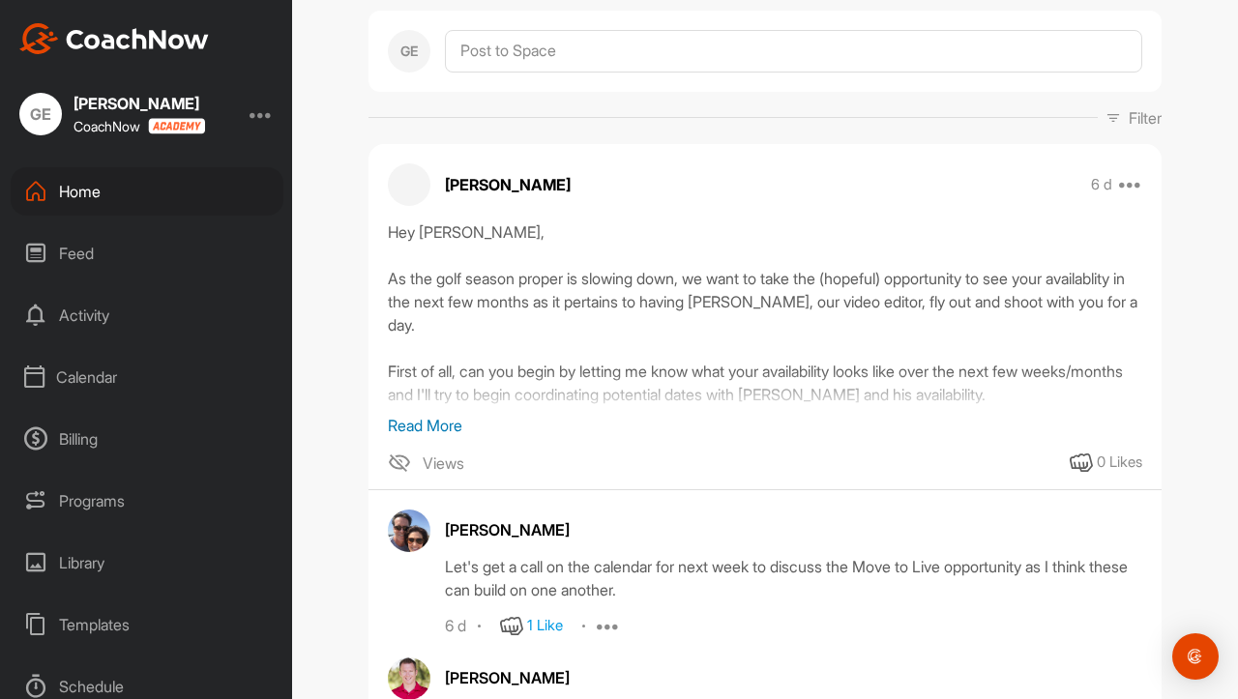 This screenshot has height=699, width=1238. I want to click on div: Let's get a call on the calendar for next week to discuss the Move to Live opportunity as I think..., so click(793, 579).